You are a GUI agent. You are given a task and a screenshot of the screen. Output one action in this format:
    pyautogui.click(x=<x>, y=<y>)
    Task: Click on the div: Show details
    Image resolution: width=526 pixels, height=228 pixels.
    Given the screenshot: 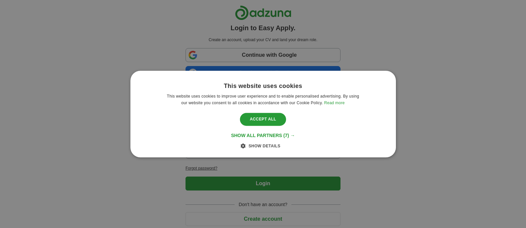 What is the action you would take?
    pyautogui.click(x=263, y=146)
    